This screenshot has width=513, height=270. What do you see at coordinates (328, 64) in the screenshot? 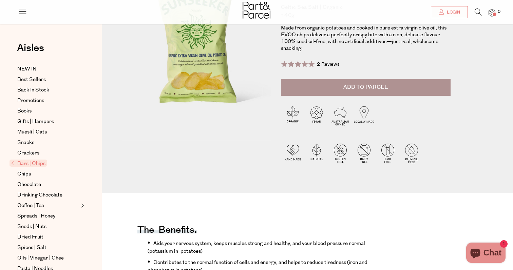
I see `span: 2 Reviews` at bounding box center [328, 64].